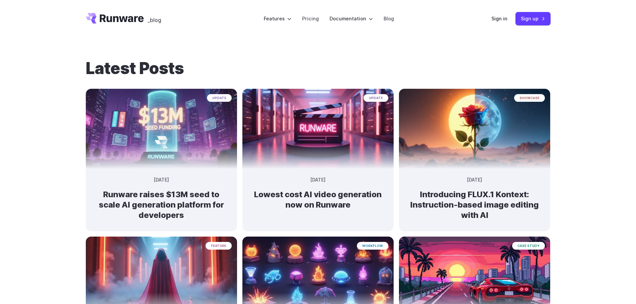 Image resolution: width=636 pixels, height=304 pixels. I want to click on span: case study, so click(528, 246).